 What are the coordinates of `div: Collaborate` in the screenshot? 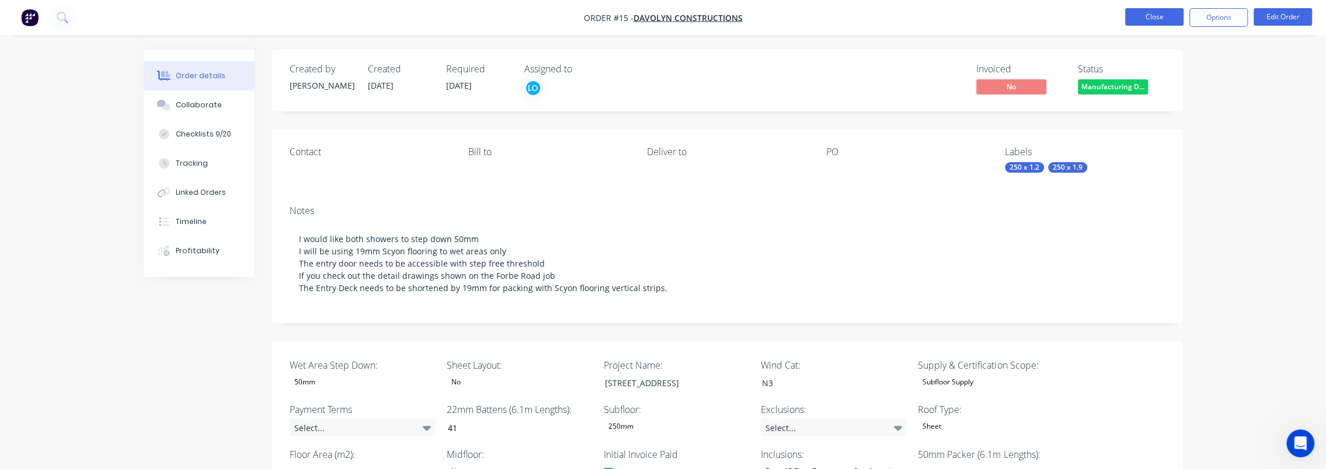 It's located at (198, 105).